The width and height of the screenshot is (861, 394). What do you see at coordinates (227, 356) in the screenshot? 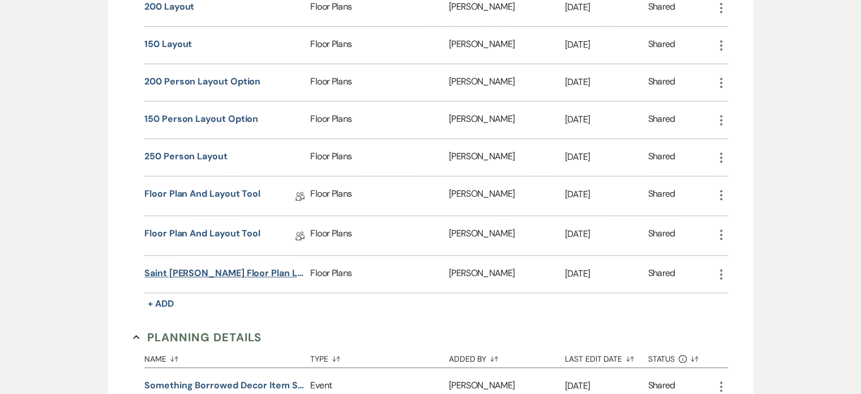
I see `button: Name` at bounding box center [227, 356].